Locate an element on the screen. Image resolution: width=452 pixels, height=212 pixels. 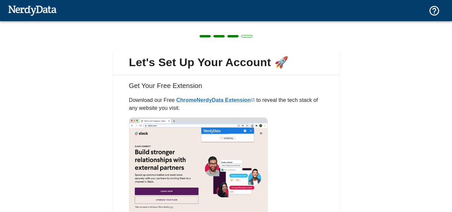
a: ChromeNerdyData Extension is located at coordinates (215, 100).